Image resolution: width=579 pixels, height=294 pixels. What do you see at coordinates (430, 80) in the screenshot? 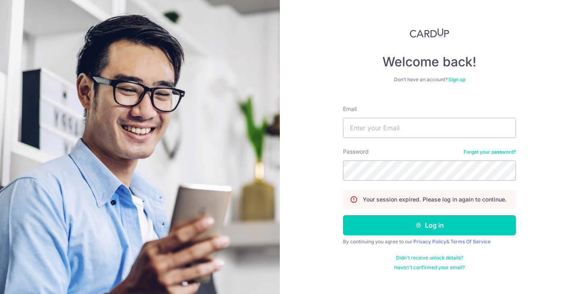
I see `div: Don’t have an account?` at bounding box center [430, 80].